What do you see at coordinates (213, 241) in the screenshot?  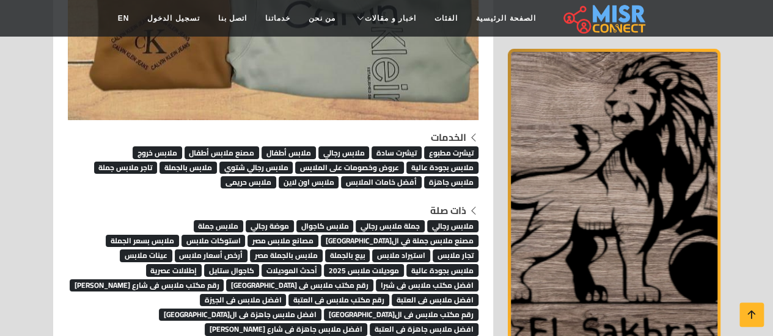 I see `span: استوكات ملابس` at bounding box center [213, 241].